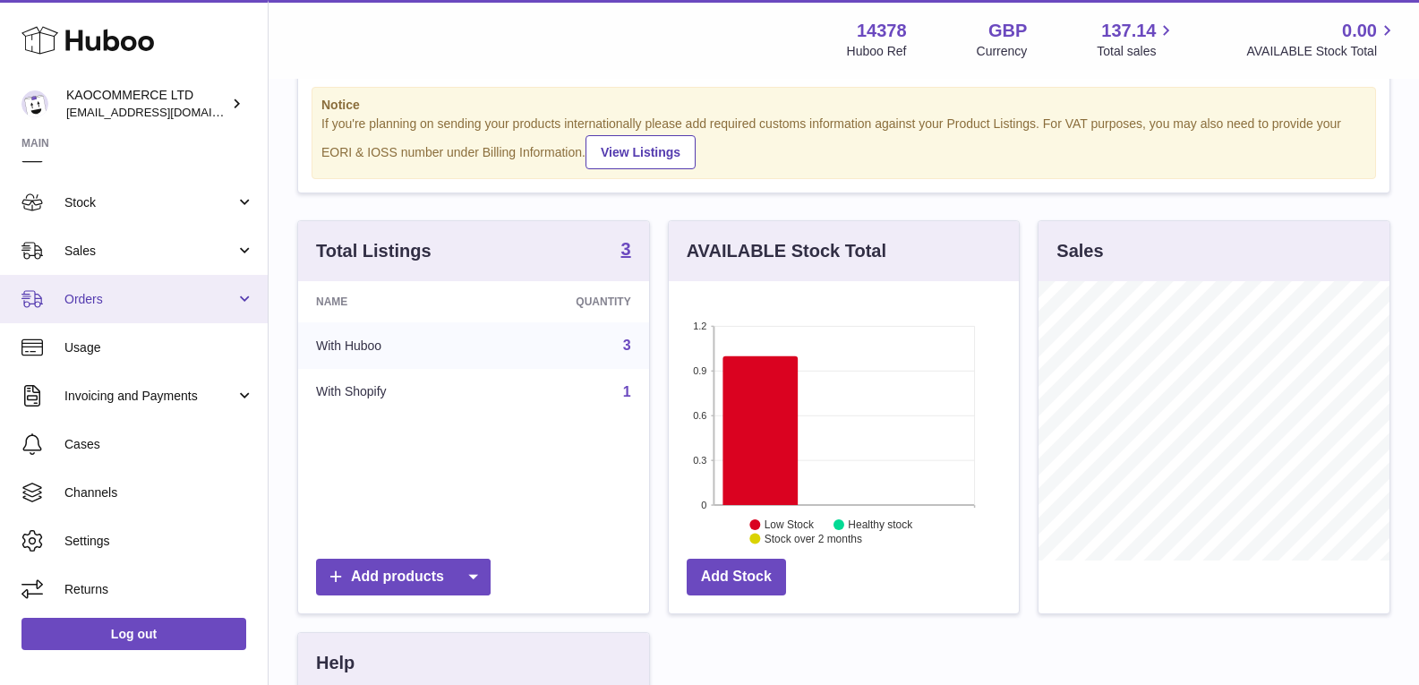 This screenshot has height=685, width=1419. What do you see at coordinates (159, 589) in the screenshot?
I see `span: Returns` at bounding box center [159, 589].